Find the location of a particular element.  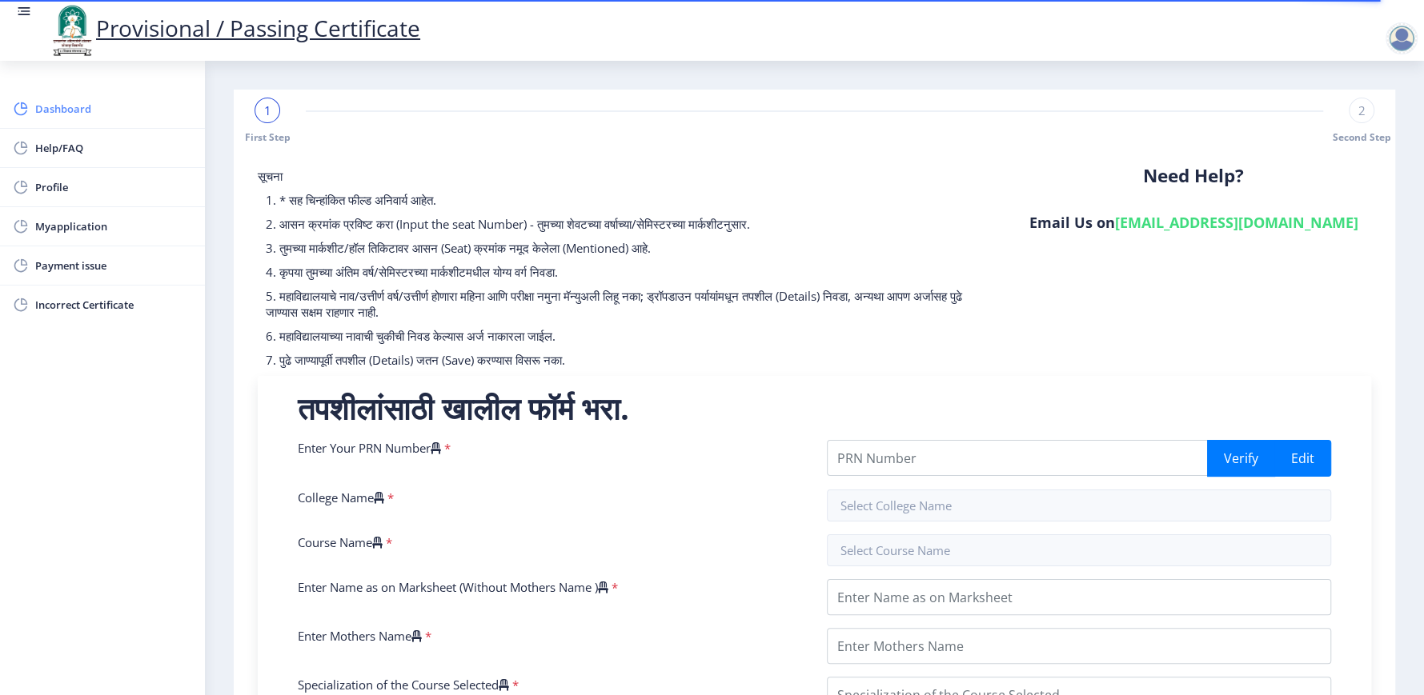

p: 3. तुमच्या मार्कशीट/हॉल तिकिटावर आसन (Seat) क्रमांक नमूद केलेला (Mentioned) आहे. is located at coordinates (624, 248).